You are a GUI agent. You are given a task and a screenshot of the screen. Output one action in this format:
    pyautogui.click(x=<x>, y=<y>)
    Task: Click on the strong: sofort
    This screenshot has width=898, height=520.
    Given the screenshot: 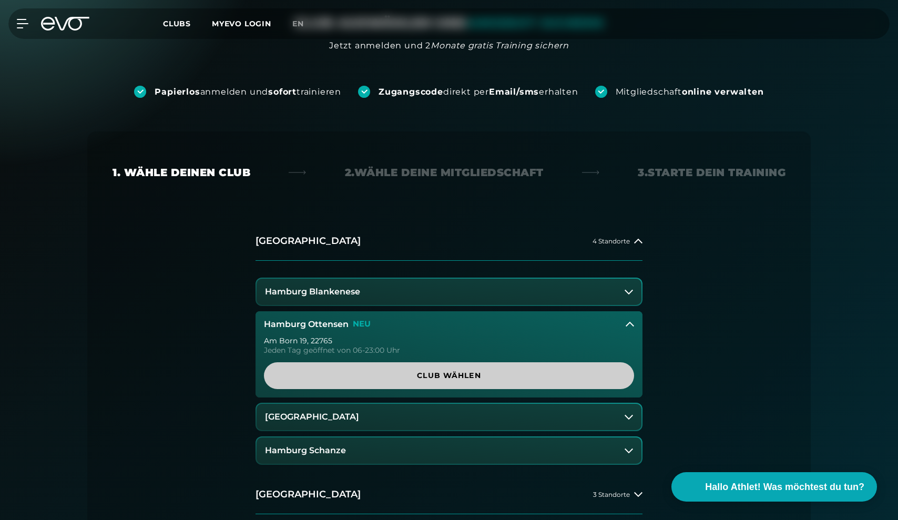 What is the action you would take?
    pyautogui.click(x=282, y=91)
    